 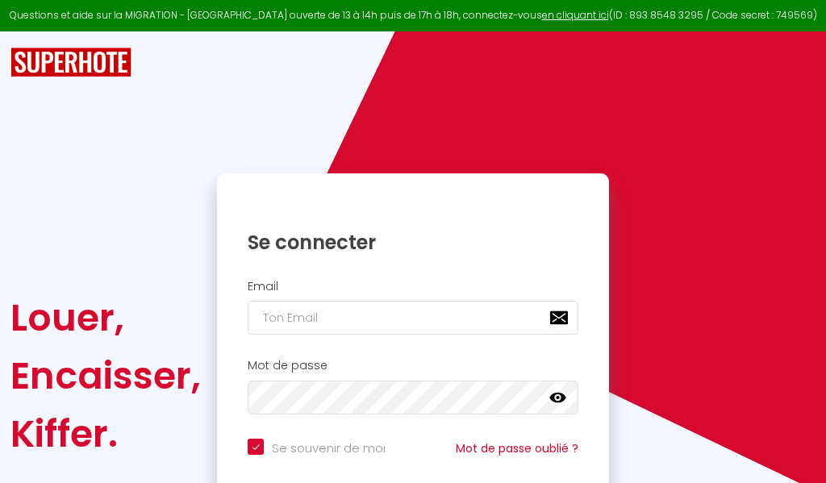 I want to click on h2: Mot de passe, so click(x=413, y=365).